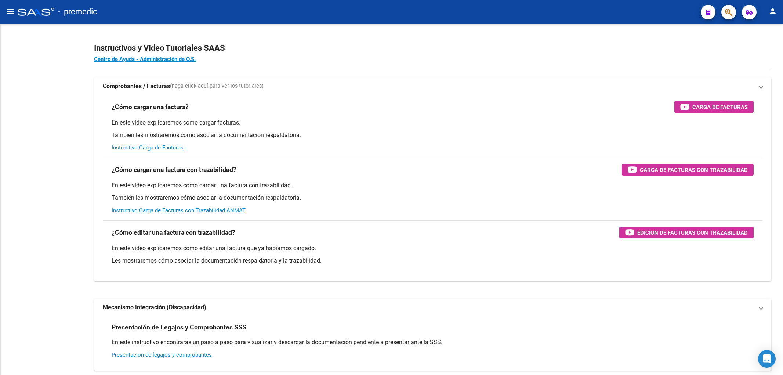  I want to click on span: Carga de Facturas, so click(720, 107).